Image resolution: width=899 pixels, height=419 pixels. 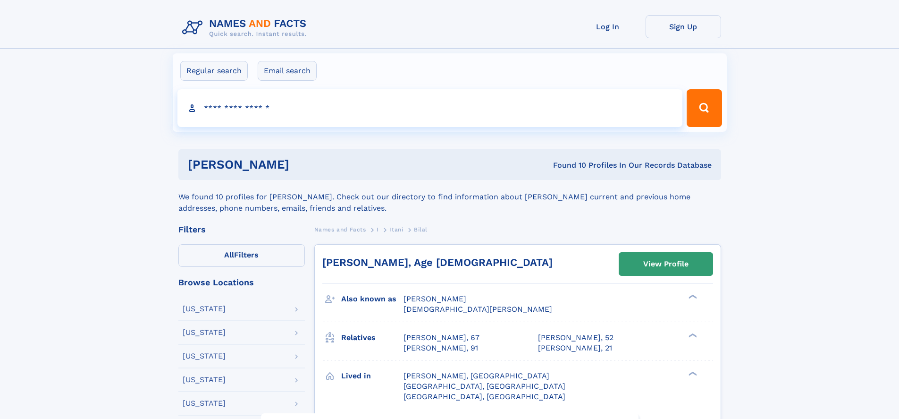 What do you see at coordinates (340, 229) in the screenshot?
I see `a: Names and Facts` at bounding box center [340, 229].